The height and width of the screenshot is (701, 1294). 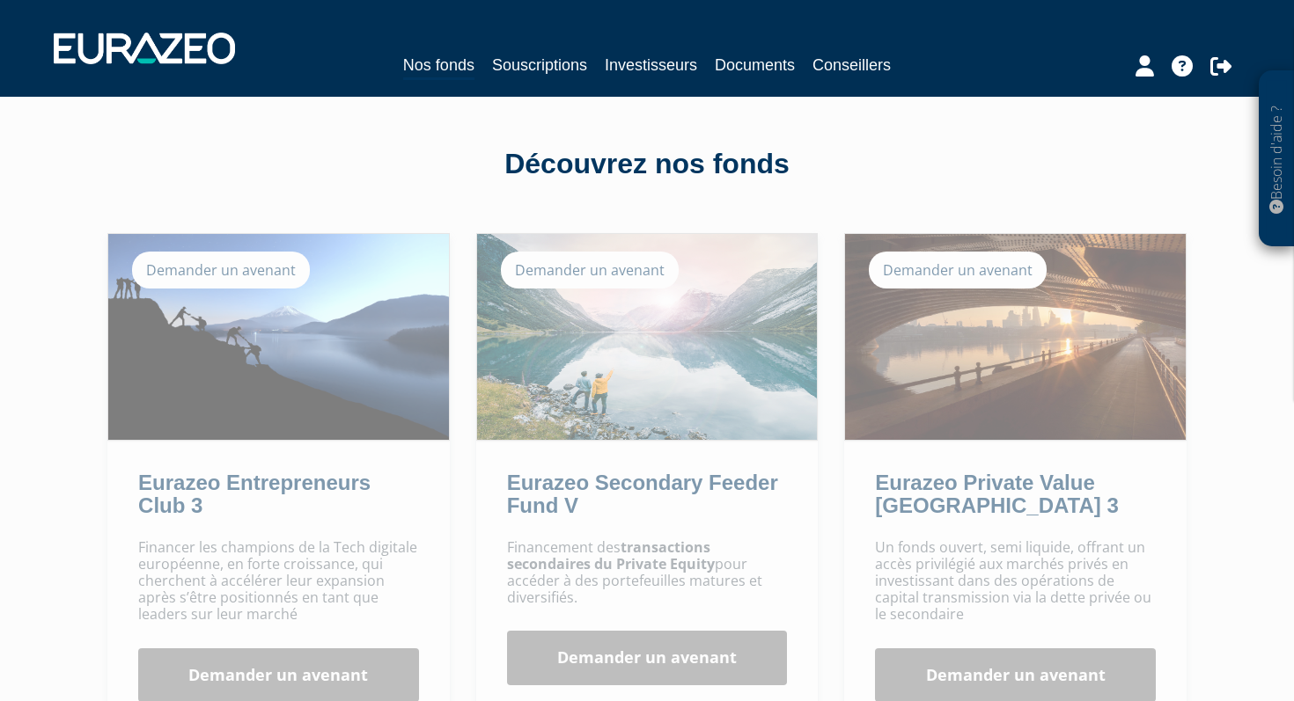 What do you see at coordinates (647, 337) in the screenshot?
I see `img: Eurazeo Secondary Feeder Fund V` at bounding box center [647, 337].